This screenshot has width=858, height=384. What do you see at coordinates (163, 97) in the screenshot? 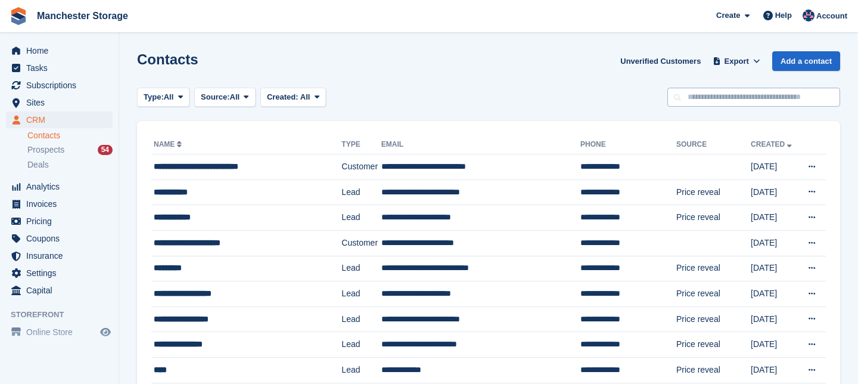
I see `button: Type: All` at bounding box center [163, 97].